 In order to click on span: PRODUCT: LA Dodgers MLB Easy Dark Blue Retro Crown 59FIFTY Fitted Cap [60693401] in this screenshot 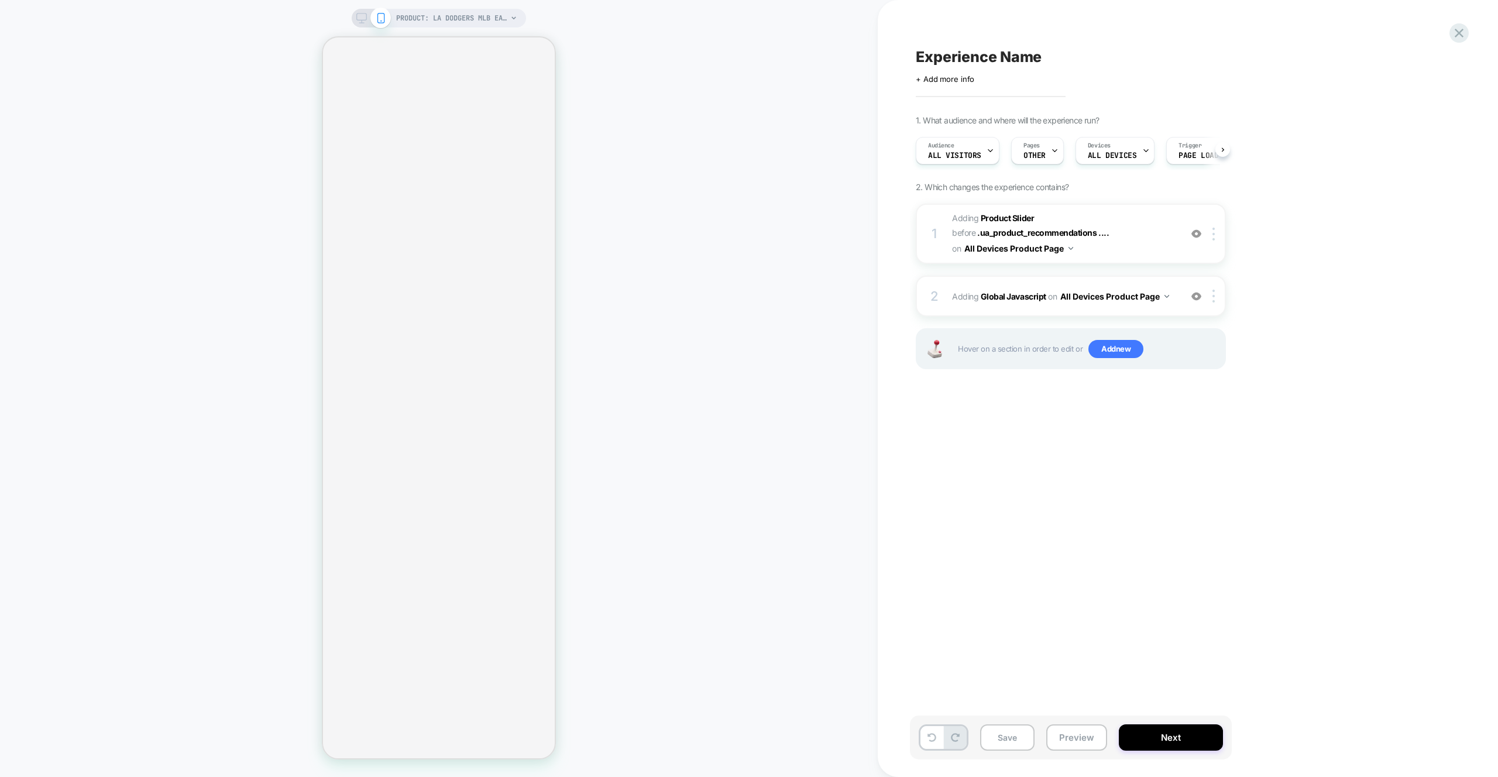, I will do `click(452, 18)`.